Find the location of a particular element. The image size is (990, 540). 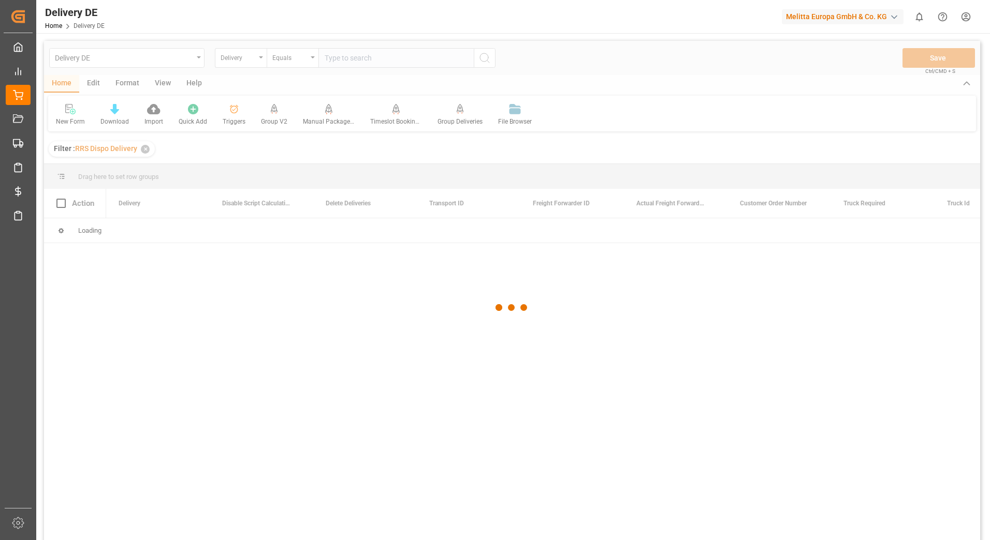

button: show 0 new notifications is located at coordinates (919, 17).